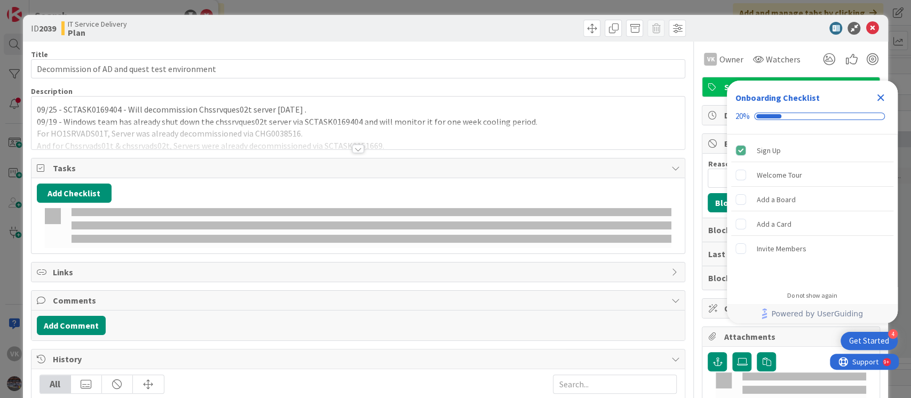  Describe the element at coordinates (359, 300) in the screenshot. I see `span: Comments` at that location.